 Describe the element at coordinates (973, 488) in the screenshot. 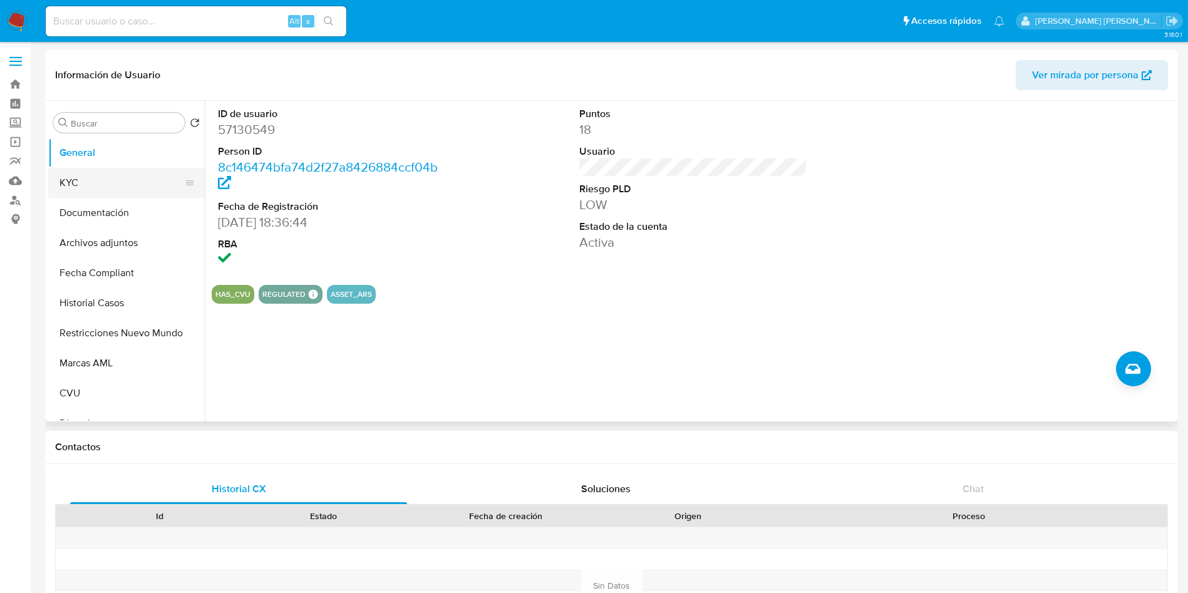

I see `span: Chat` at that location.